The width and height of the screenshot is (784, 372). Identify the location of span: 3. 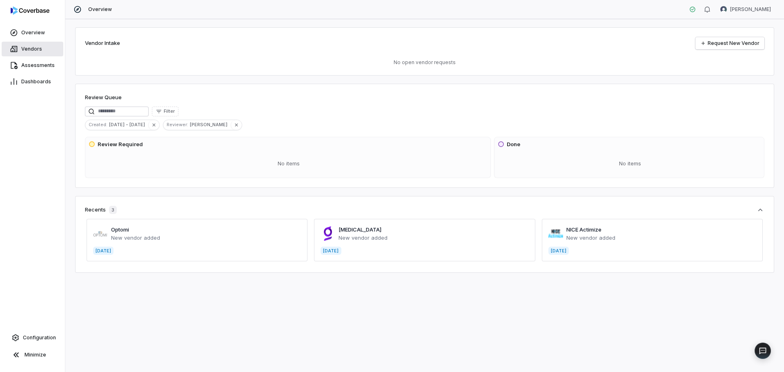
(113, 210).